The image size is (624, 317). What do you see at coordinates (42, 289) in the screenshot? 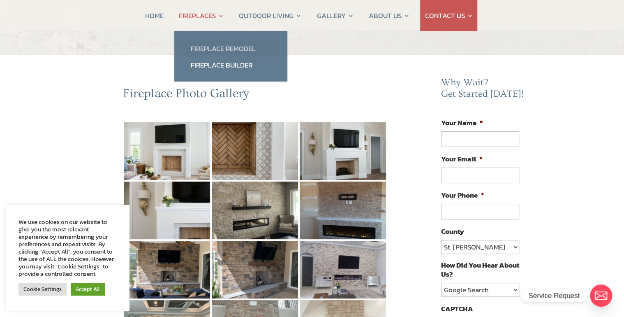
I see `a: Cookie Settings` at bounding box center [42, 289].